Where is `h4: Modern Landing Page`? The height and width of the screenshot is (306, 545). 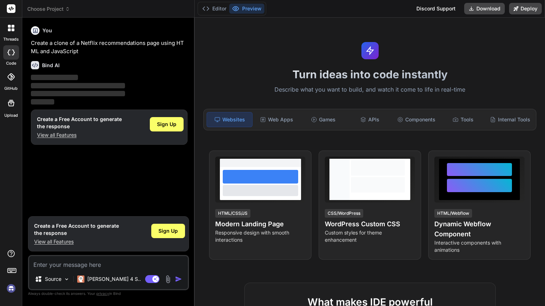
h4: Modern Landing Page is located at coordinates (260, 224).